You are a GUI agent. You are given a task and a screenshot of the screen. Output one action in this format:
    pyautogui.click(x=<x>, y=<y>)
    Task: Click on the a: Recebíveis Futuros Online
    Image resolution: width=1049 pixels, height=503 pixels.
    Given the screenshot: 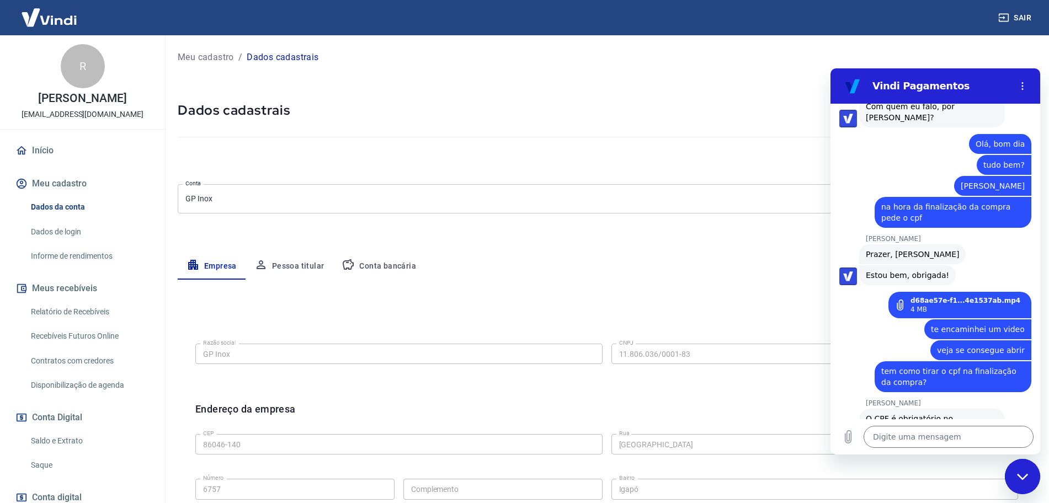 What is the action you would take?
    pyautogui.click(x=89, y=336)
    